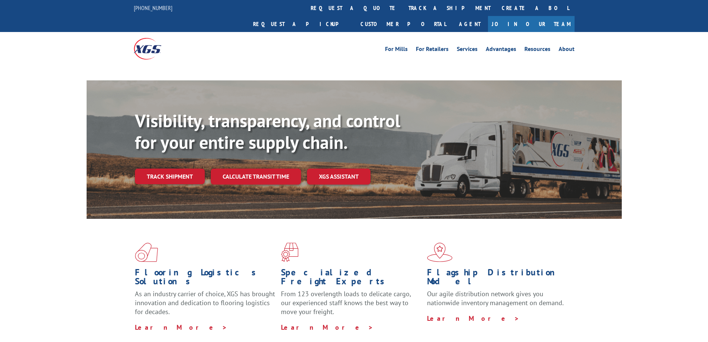 This screenshot has width=708, height=342. I want to click on a: Services, so click(467, 50).